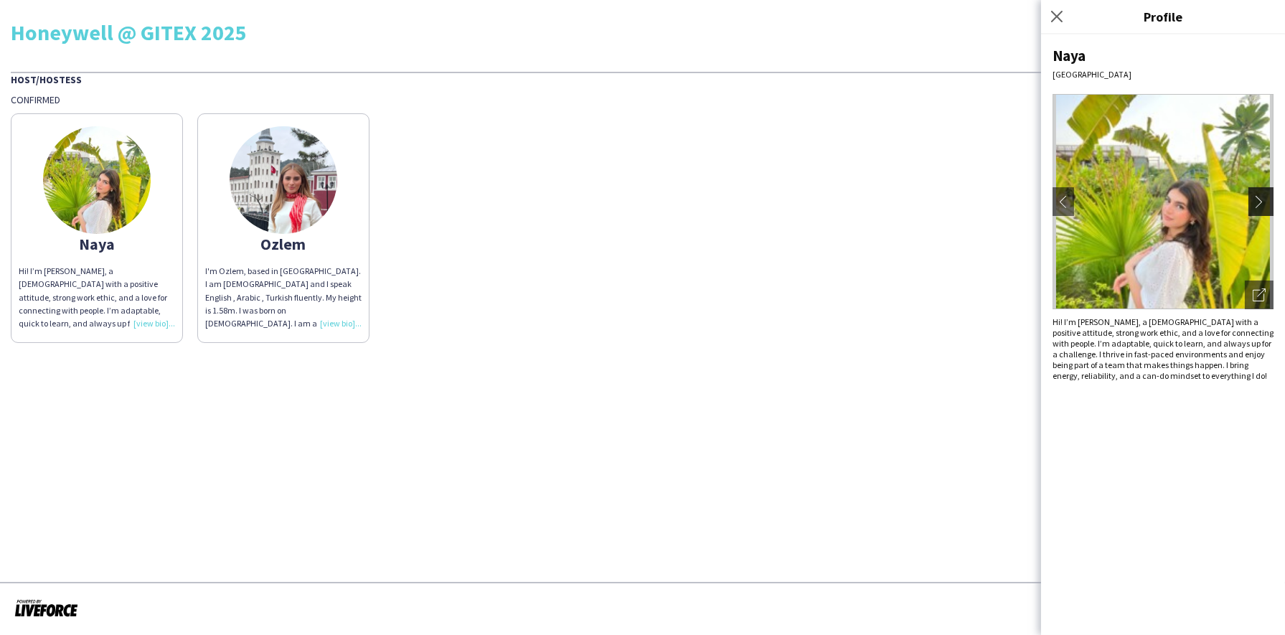 This screenshot has width=1285, height=635. Describe the element at coordinates (642, 79) in the screenshot. I see `div: Host/Hostess` at that location.